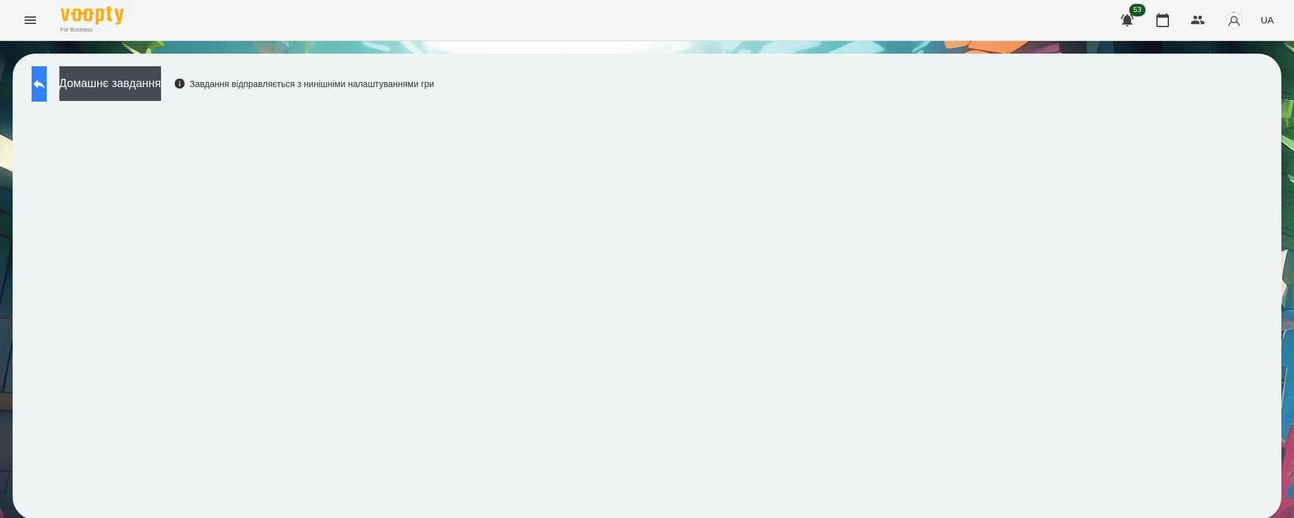 Image resolution: width=1294 pixels, height=518 pixels. Describe the element at coordinates (92, 15) in the screenshot. I see `img: Voopty Logo` at that location.